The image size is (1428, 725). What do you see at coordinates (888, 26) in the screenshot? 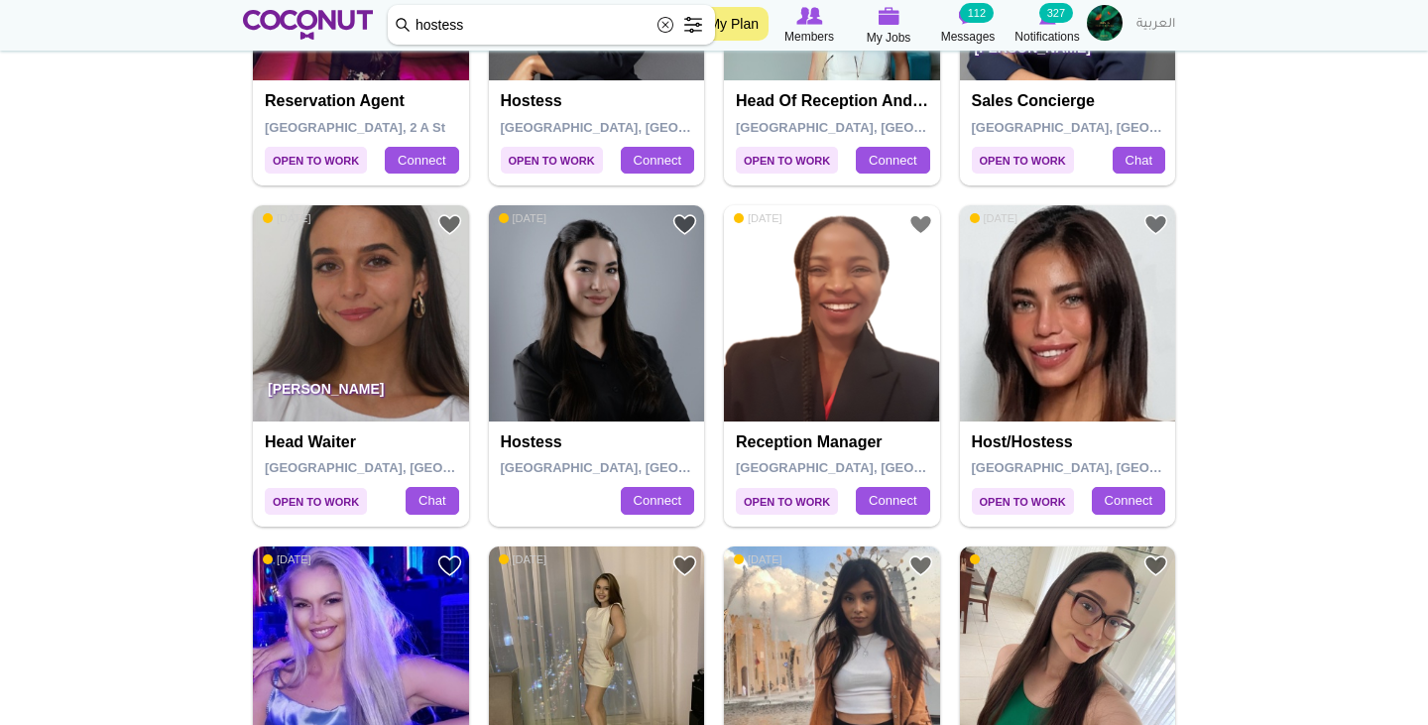
I see `a: My Jobs My Jobs` at bounding box center [888, 26].